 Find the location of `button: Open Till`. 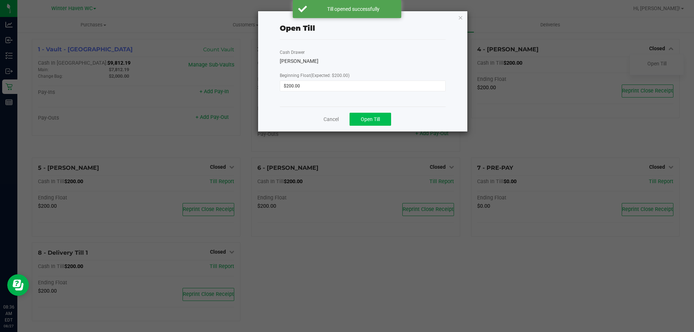

button: Open Till is located at coordinates (370, 119).